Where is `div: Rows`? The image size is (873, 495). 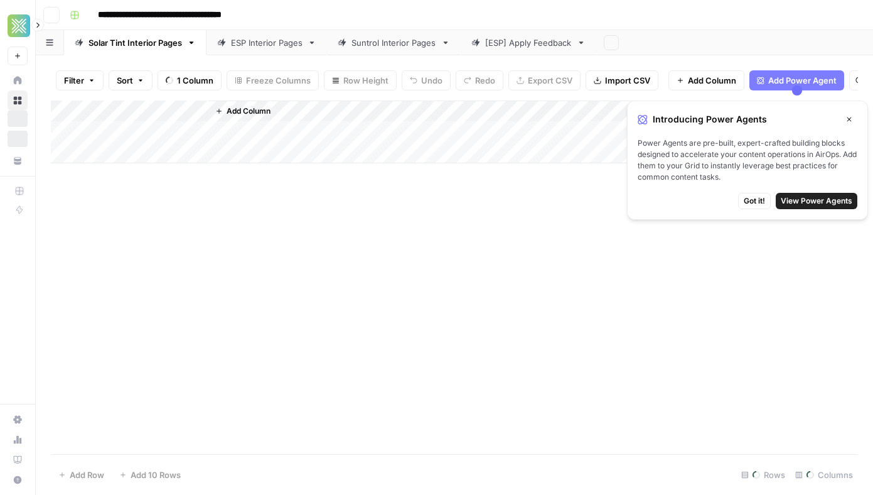 div: Rows is located at coordinates (763, 475).